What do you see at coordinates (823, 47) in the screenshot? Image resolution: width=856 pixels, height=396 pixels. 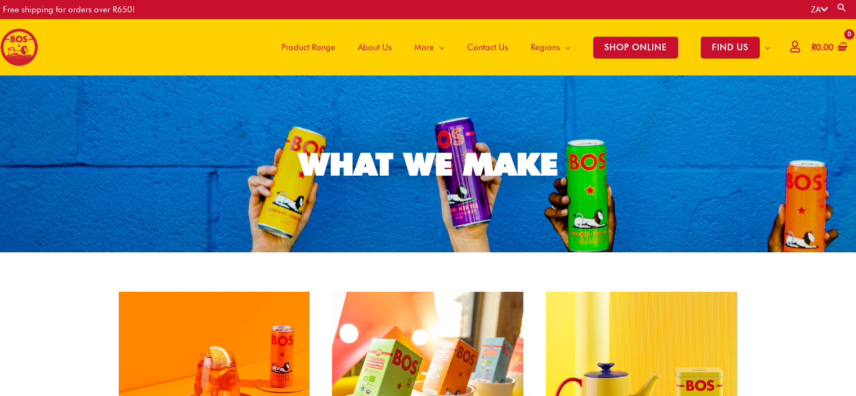 I see `bdi: 0.00` at bounding box center [823, 47].